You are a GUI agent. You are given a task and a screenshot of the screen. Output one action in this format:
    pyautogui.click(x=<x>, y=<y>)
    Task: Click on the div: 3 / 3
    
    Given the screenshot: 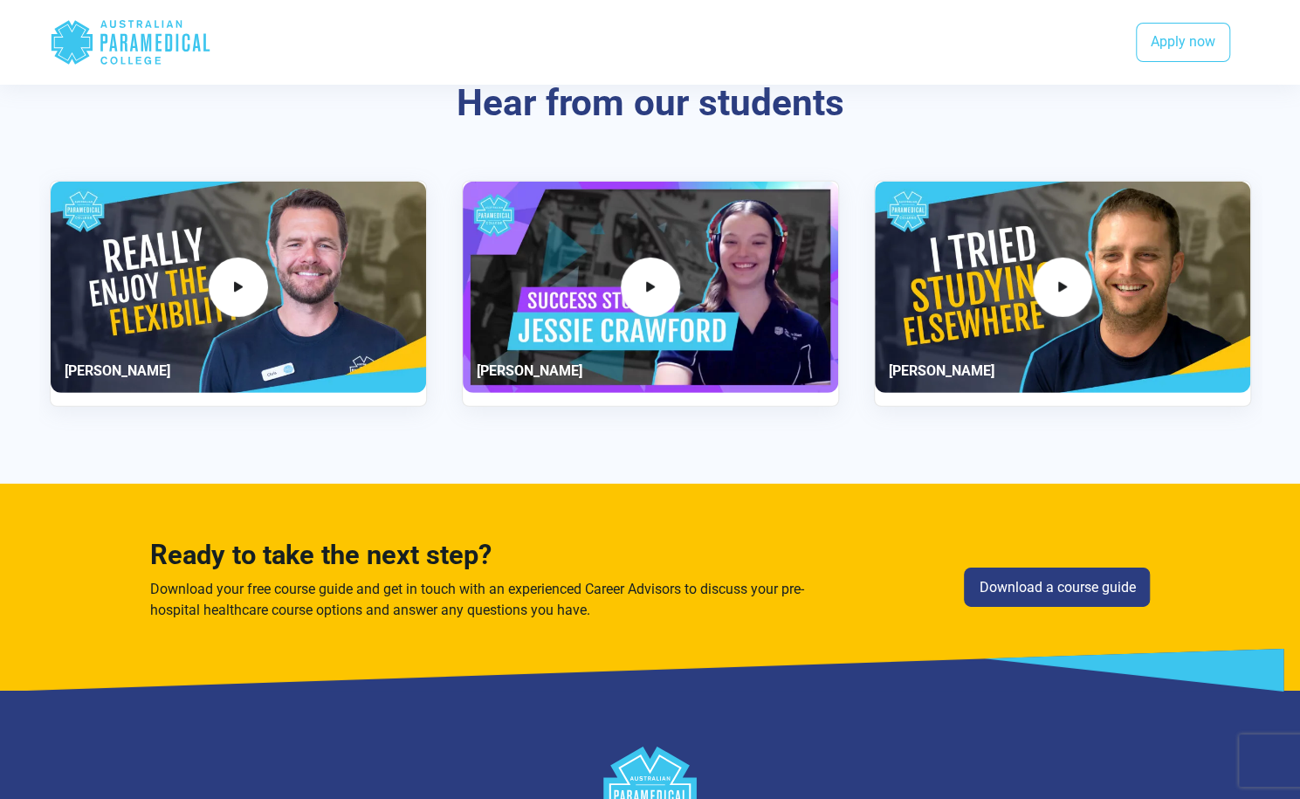 What is the action you would take?
    pyautogui.click(x=1062, y=293)
    